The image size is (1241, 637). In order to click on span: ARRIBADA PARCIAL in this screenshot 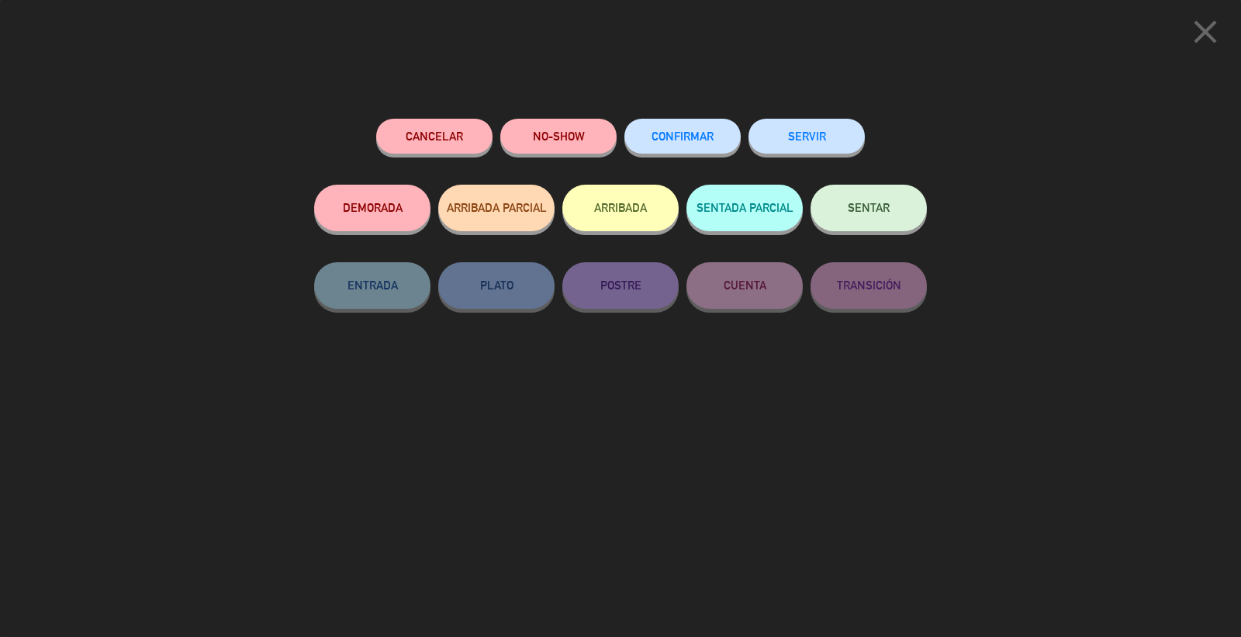, I will do `click(496, 207)`.